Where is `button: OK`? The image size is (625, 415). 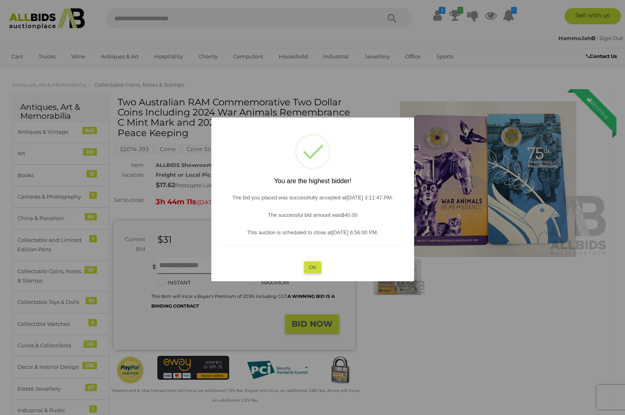 button: OK is located at coordinates (312, 267).